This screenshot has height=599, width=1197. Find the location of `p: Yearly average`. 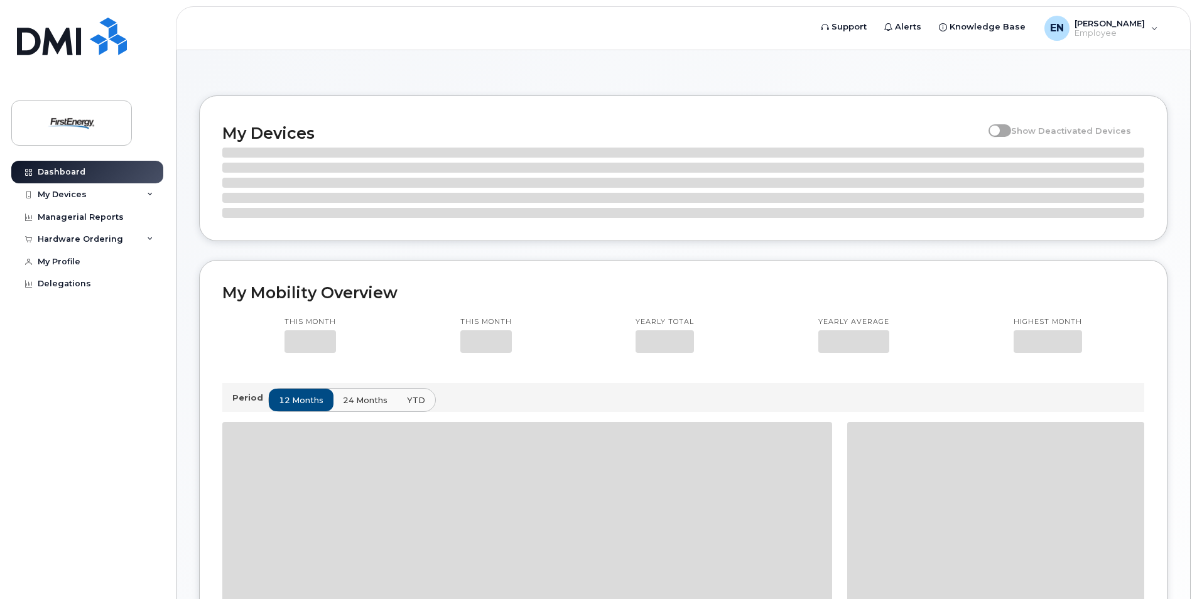

p: Yearly average is located at coordinates (854, 322).